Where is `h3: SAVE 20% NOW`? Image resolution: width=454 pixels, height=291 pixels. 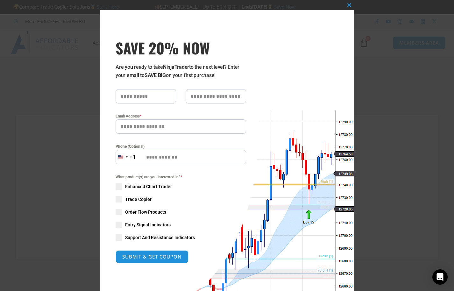 h3: SAVE 20% NOW is located at coordinates (181, 48).